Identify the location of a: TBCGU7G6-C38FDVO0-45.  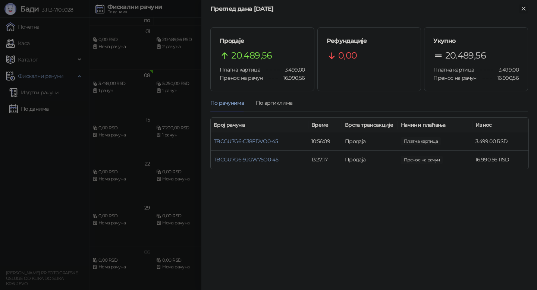
(246, 141).